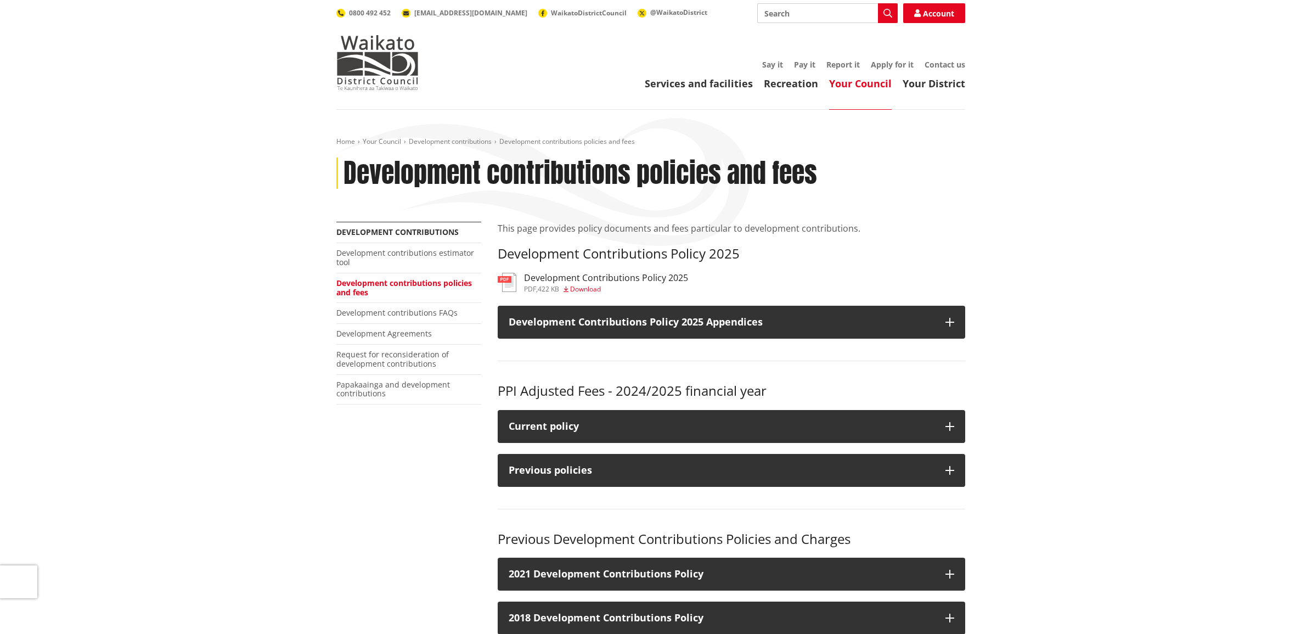 The height and width of the screenshot is (634, 1301). What do you see at coordinates (585, 289) in the screenshot?
I see `span: Download` at bounding box center [585, 289].